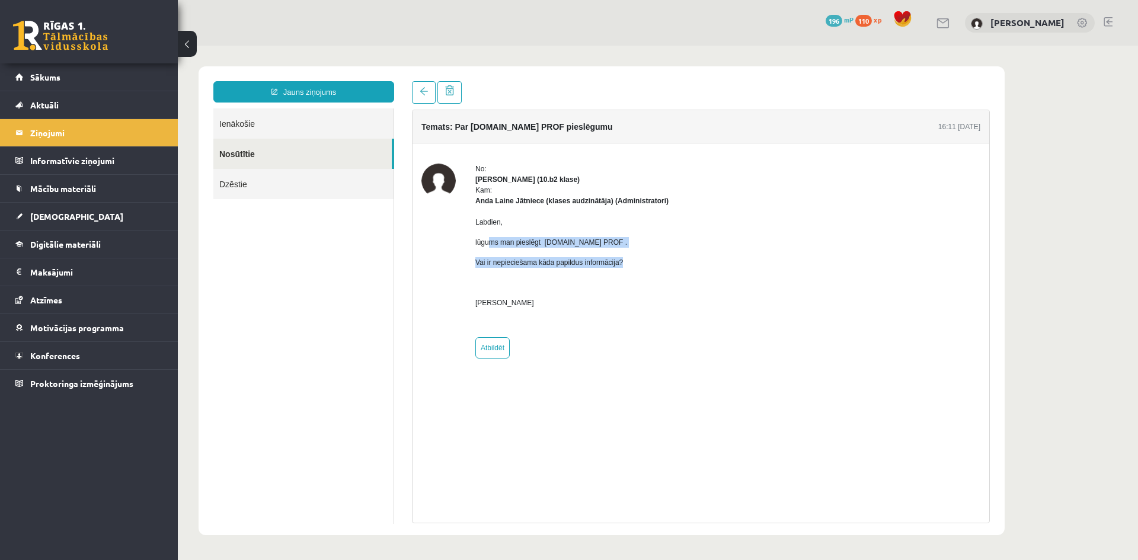 Image resolution: width=1138 pixels, height=560 pixels. Describe the element at coordinates (97, 272) in the screenshot. I see `legend: Maksājumi` at that location.